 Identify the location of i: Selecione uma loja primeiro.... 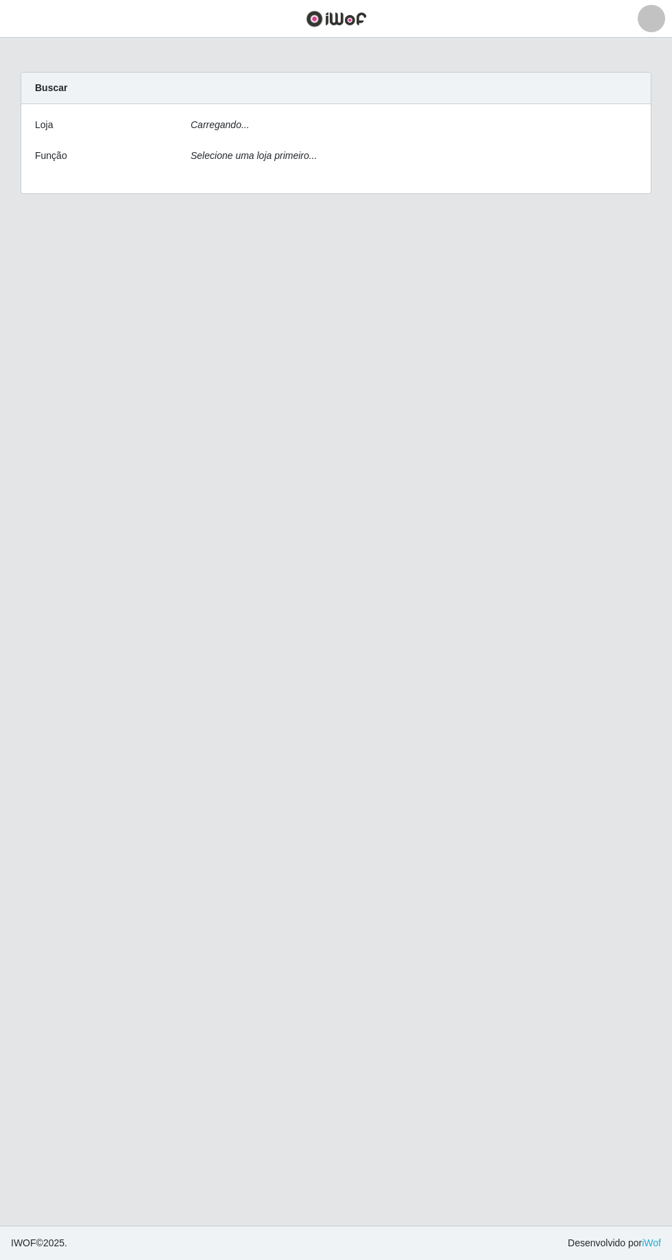
(254, 156).